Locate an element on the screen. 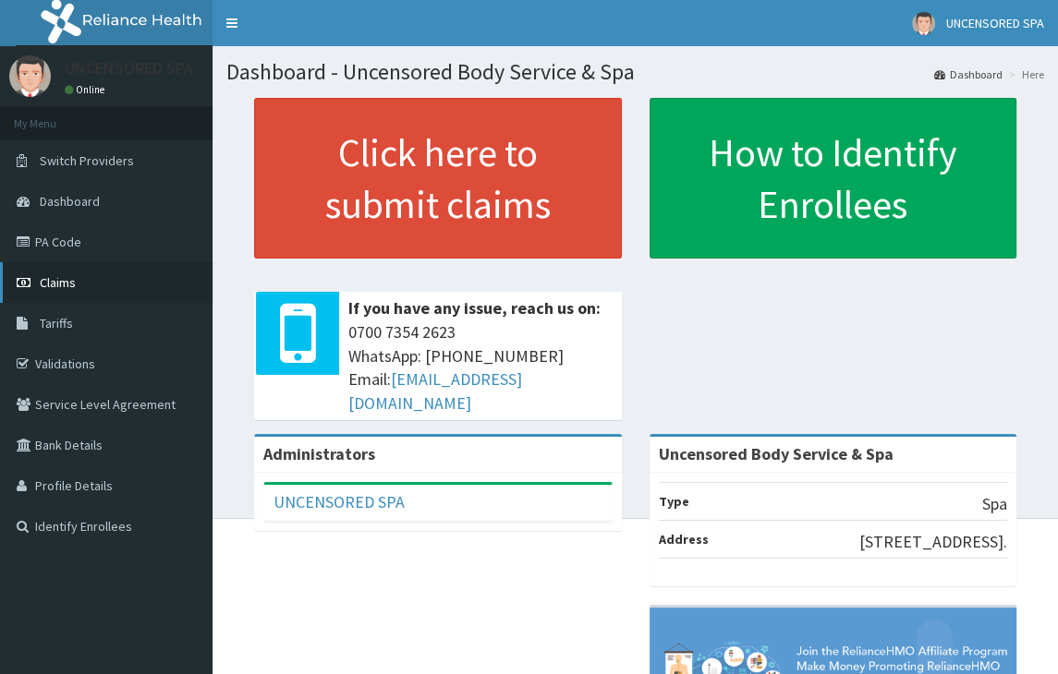 This screenshot has height=674, width=1058. h1: Dashboard - Uncensored Body Service & Spa is located at coordinates (635, 72).